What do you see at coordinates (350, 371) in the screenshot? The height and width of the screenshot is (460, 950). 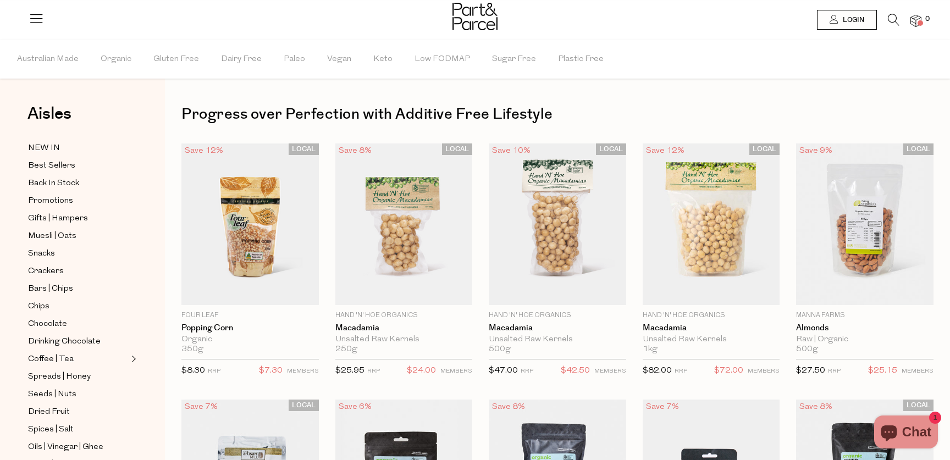 I see `span: $25.95` at bounding box center [350, 371].